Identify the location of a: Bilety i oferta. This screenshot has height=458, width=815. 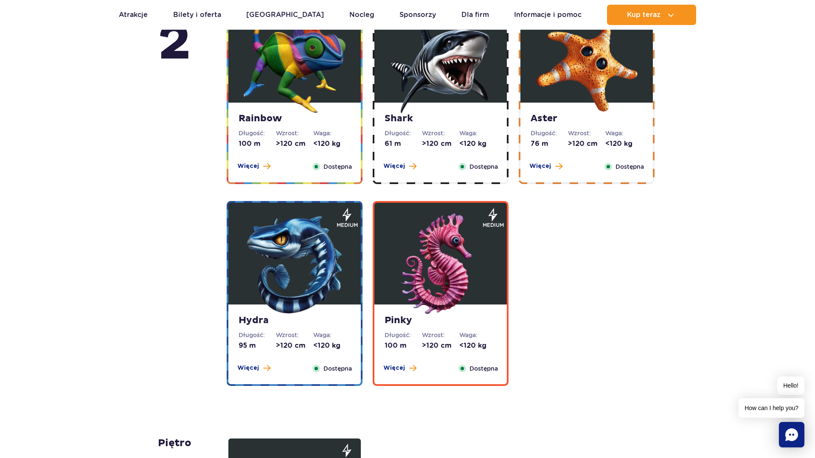
(197, 15).